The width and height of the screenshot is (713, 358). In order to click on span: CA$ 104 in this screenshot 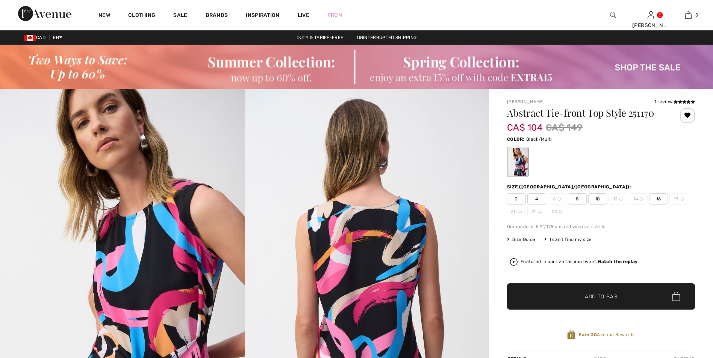, I will do `click(525, 124)`.